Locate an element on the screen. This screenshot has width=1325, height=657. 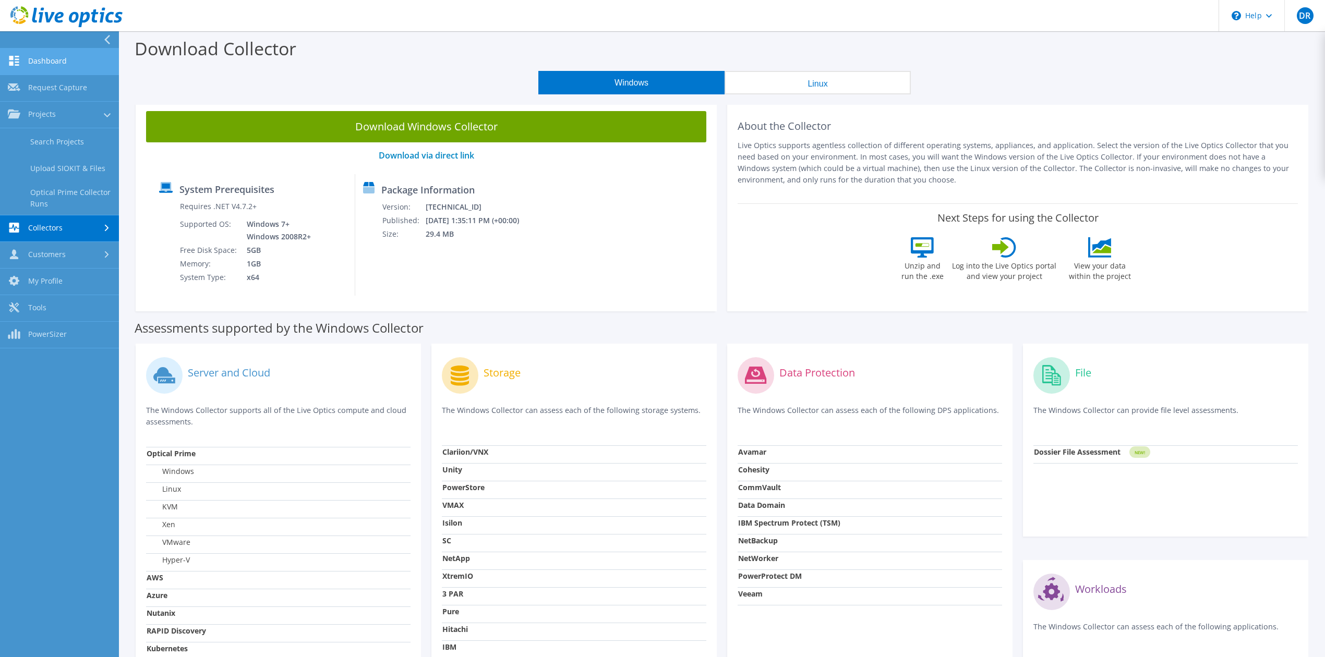
strong: RAPID Discovery is located at coordinates (176, 631).